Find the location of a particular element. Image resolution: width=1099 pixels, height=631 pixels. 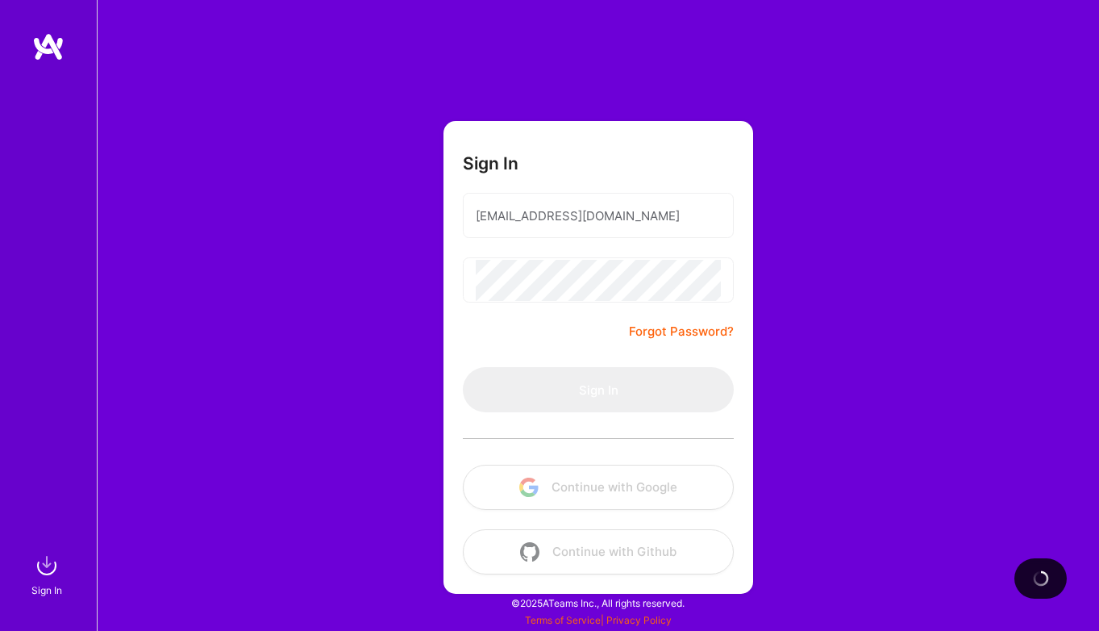

button: Continue with Google is located at coordinates (598, 487).